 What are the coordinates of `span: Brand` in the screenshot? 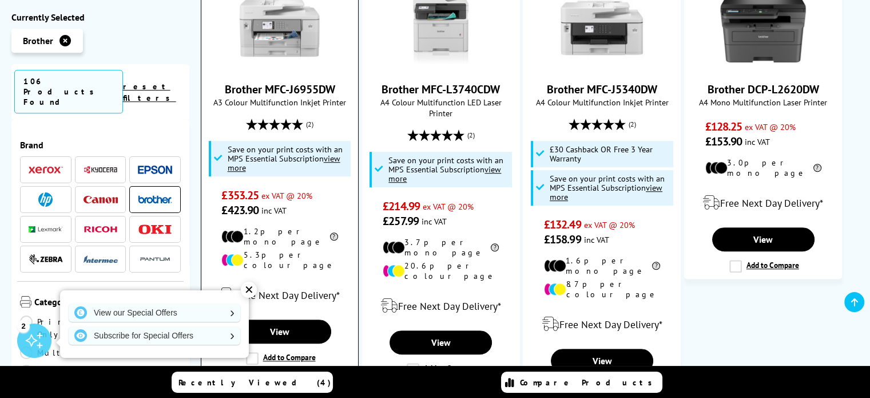 It's located at (100, 145).